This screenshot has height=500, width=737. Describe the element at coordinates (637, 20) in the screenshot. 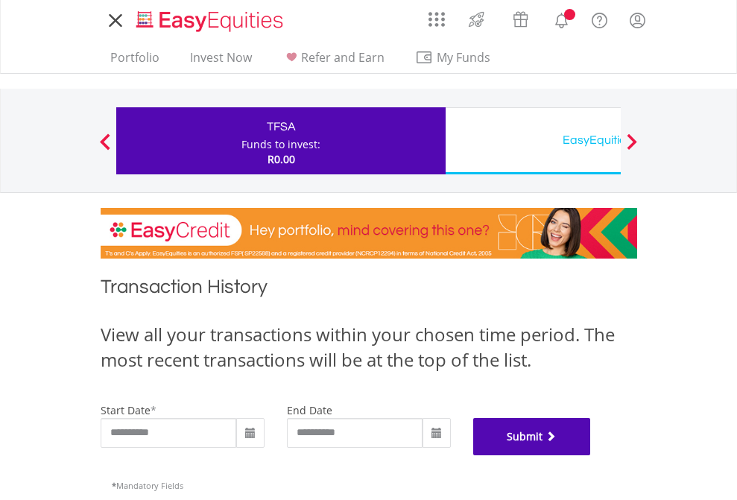

I see `a: My Profile` at that location.